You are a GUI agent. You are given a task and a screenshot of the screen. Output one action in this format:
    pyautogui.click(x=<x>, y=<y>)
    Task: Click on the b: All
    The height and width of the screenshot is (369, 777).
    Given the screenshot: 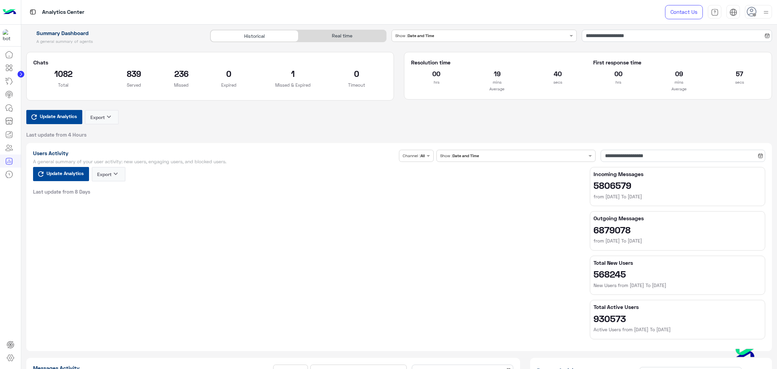 What is the action you would take?
    pyautogui.click(x=422, y=155)
    